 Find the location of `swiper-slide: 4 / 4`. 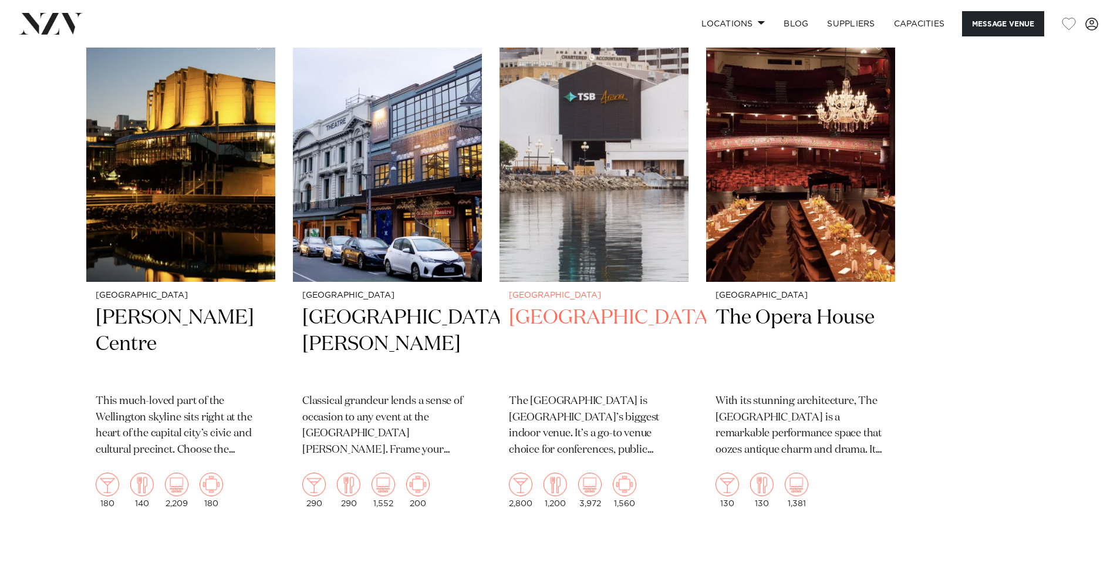

swiper-slide: 4 / 4 is located at coordinates (801, 272).